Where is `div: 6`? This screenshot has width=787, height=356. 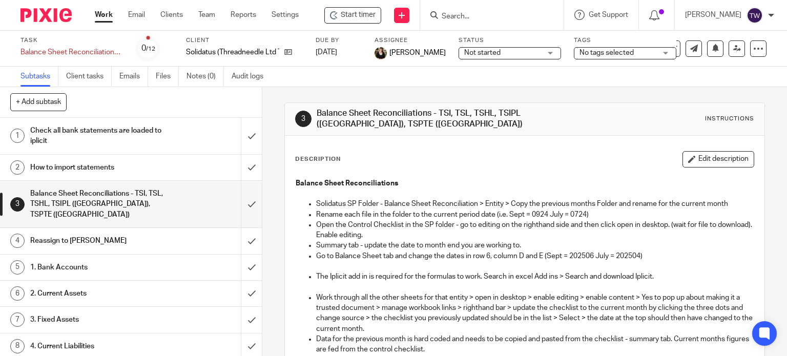 div: 6 is located at coordinates (17, 294).